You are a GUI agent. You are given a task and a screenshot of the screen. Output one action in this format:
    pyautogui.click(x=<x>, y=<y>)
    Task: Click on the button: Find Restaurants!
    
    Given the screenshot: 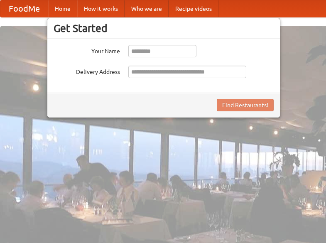 What is the action you would take?
    pyautogui.click(x=245, y=105)
    